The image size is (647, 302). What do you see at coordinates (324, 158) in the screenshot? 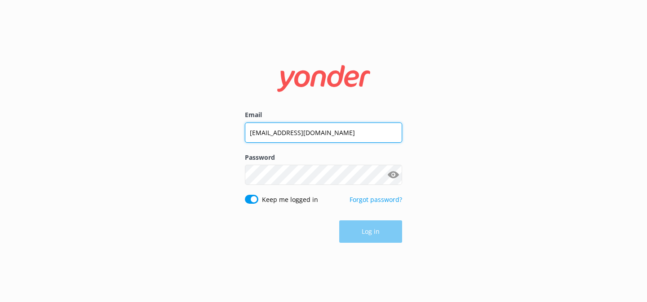
I see `label: Password` at bounding box center [324, 158].